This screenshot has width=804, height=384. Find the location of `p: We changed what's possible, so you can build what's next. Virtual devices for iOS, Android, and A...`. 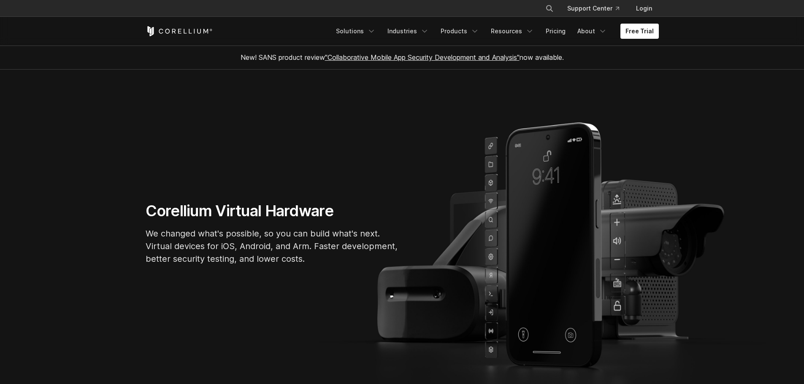

p: We changed what's possible, so you can build what's next. Virtual devices for iOS, Android, and A... is located at coordinates (272, 246).